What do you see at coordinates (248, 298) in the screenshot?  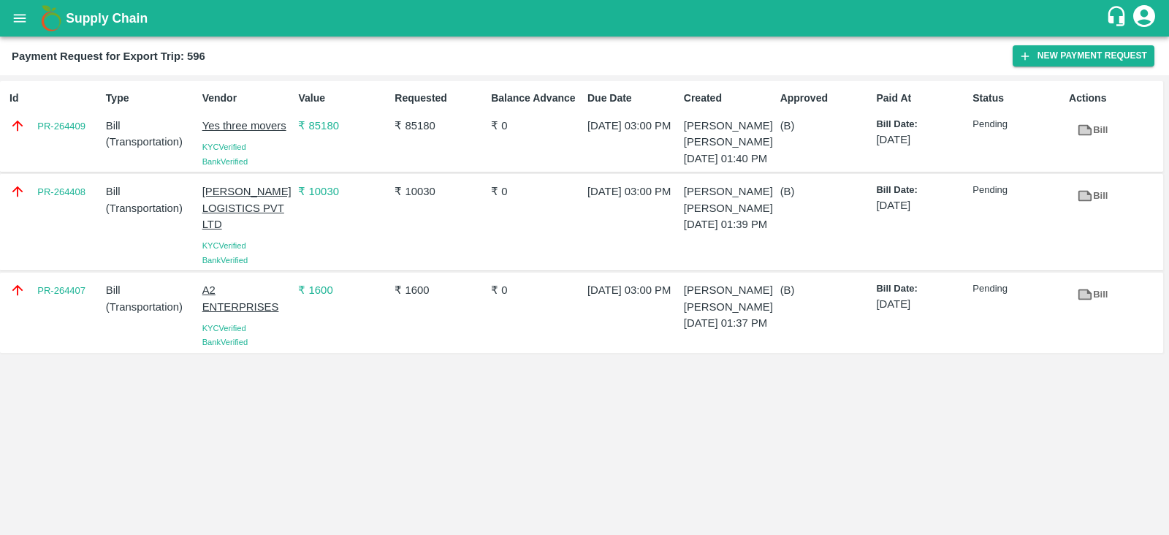 I see `p: A2 ENTERPRISES` at bounding box center [248, 298].